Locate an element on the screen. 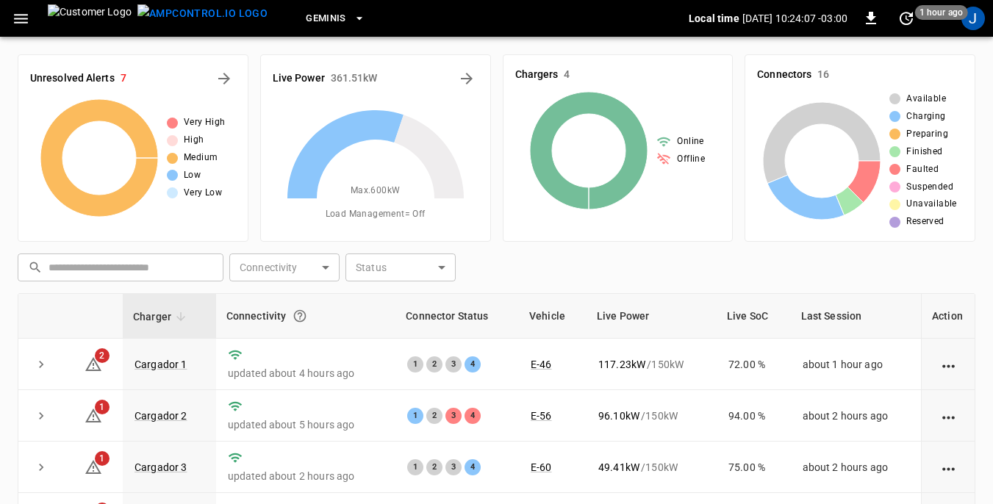 This screenshot has width=993, height=504. p: 96.10 kW is located at coordinates (619, 416).